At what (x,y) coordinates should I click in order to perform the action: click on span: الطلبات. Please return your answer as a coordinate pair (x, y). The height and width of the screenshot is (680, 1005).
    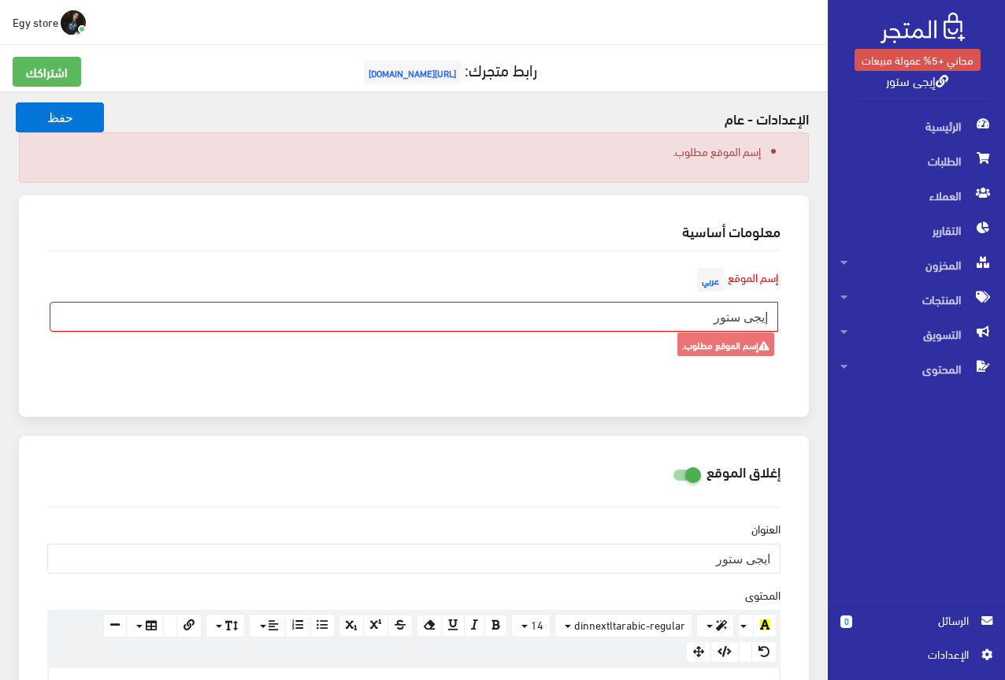
    Looking at the image, I should click on (916, 161).